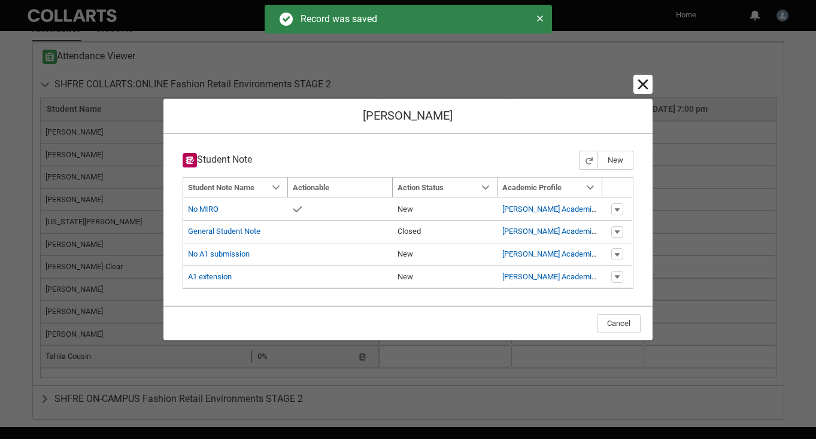 The height and width of the screenshot is (439, 816). Describe the element at coordinates (615, 160) in the screenshot. I see `button: New` at that location.